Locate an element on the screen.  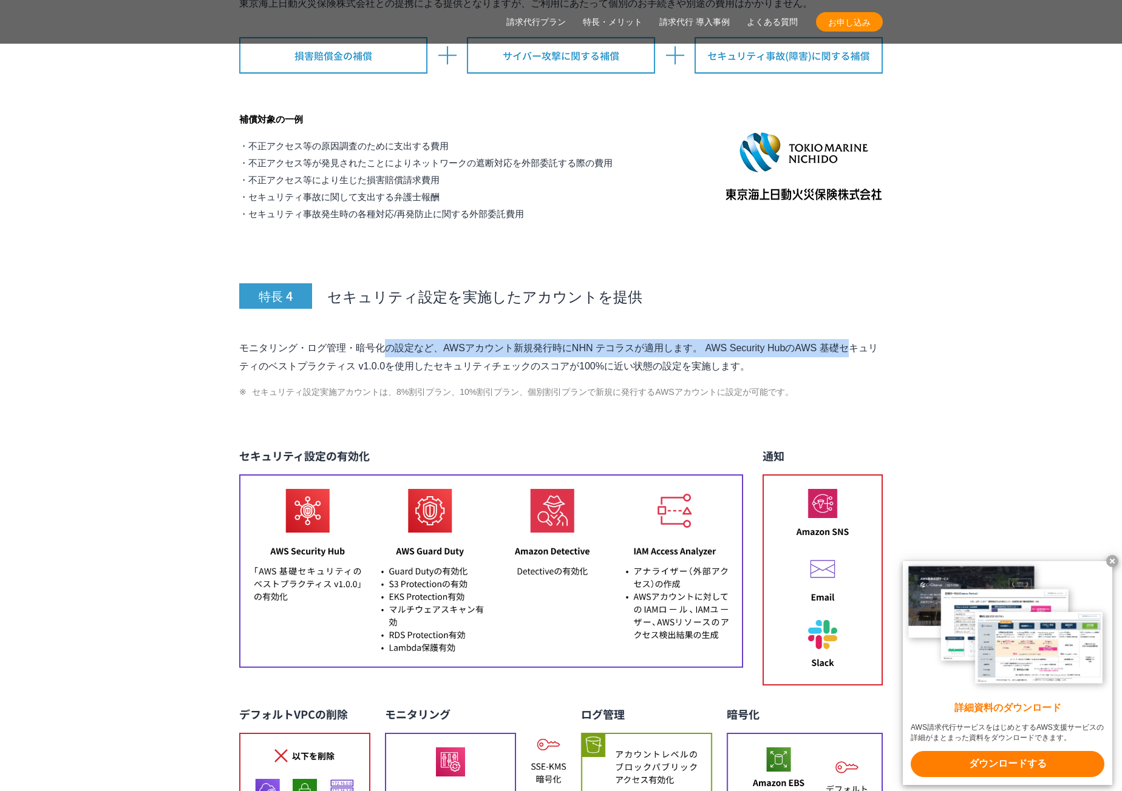
a: 請求代行プラン is located at coordinates (536, 22).